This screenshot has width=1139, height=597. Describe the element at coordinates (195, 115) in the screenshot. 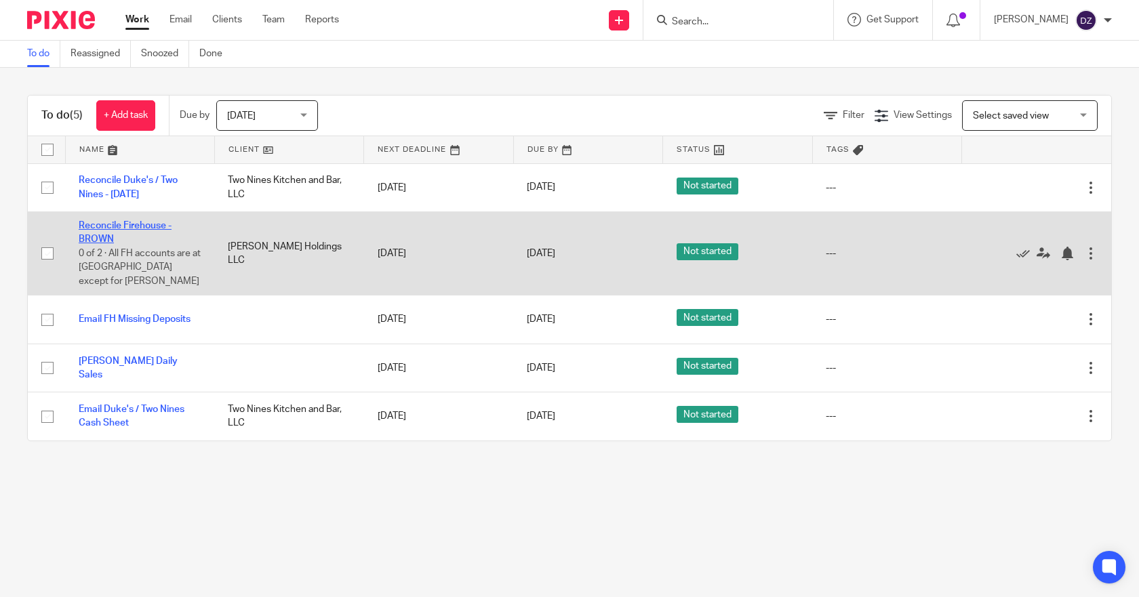

I see `p: Due by` at that location.